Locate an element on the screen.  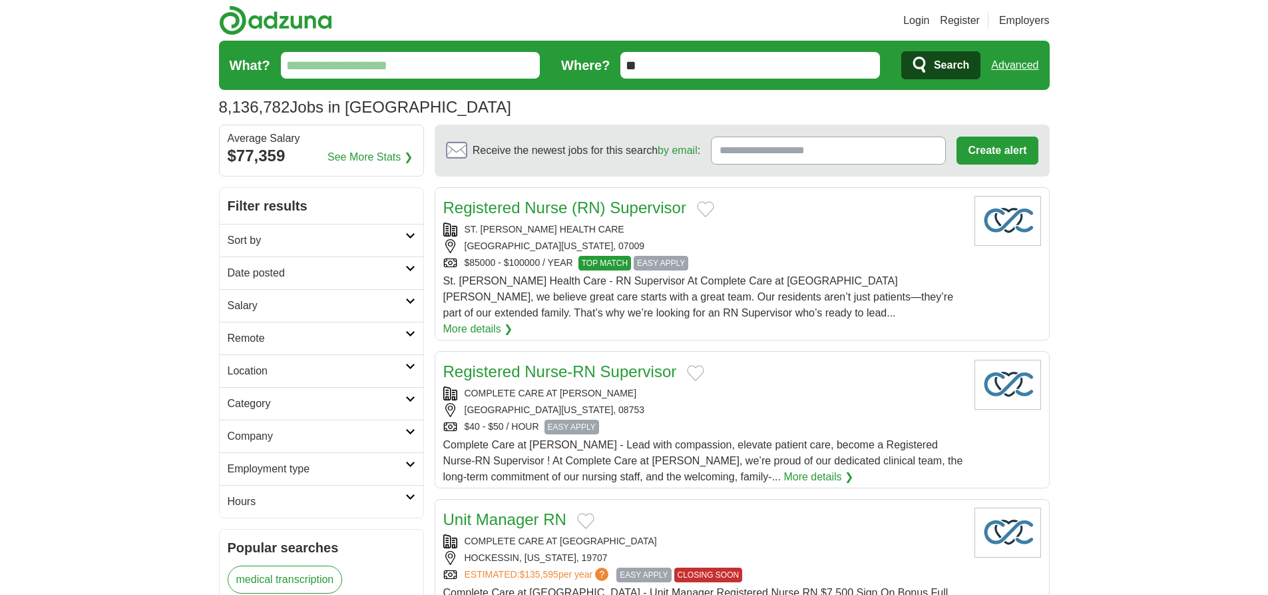
a: Company is located at coordinates (322, 435).